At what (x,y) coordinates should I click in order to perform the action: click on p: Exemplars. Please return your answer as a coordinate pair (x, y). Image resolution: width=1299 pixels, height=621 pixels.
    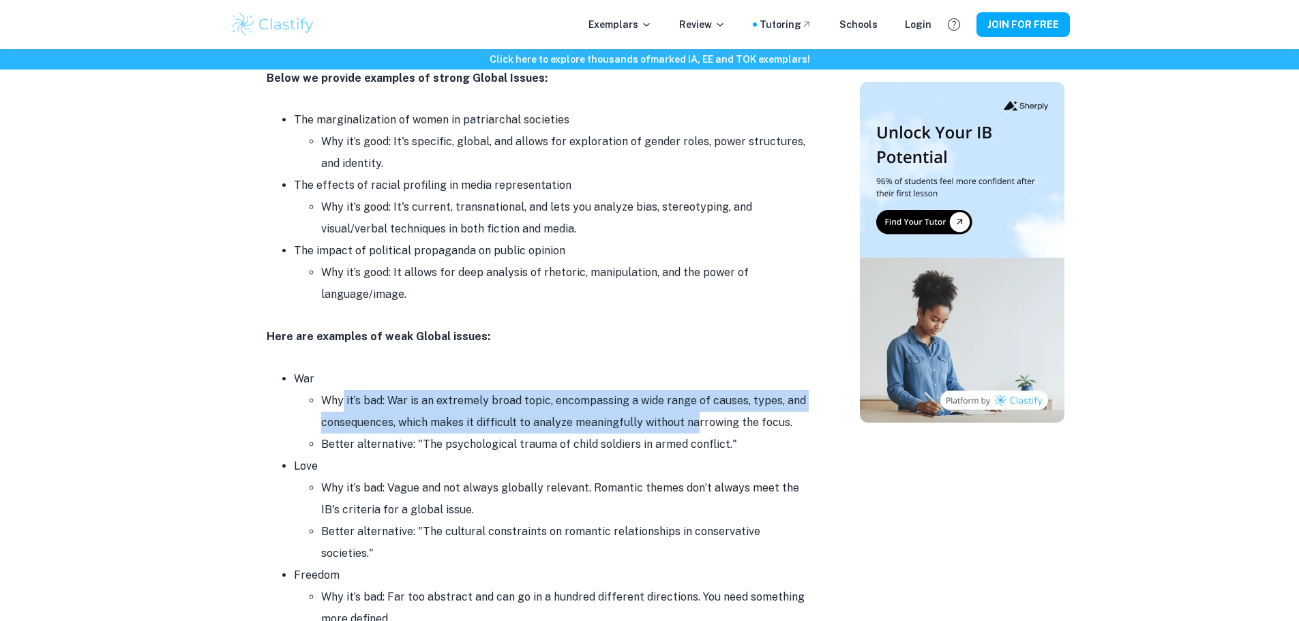
    Looking at the image, I should click on (620, 25).